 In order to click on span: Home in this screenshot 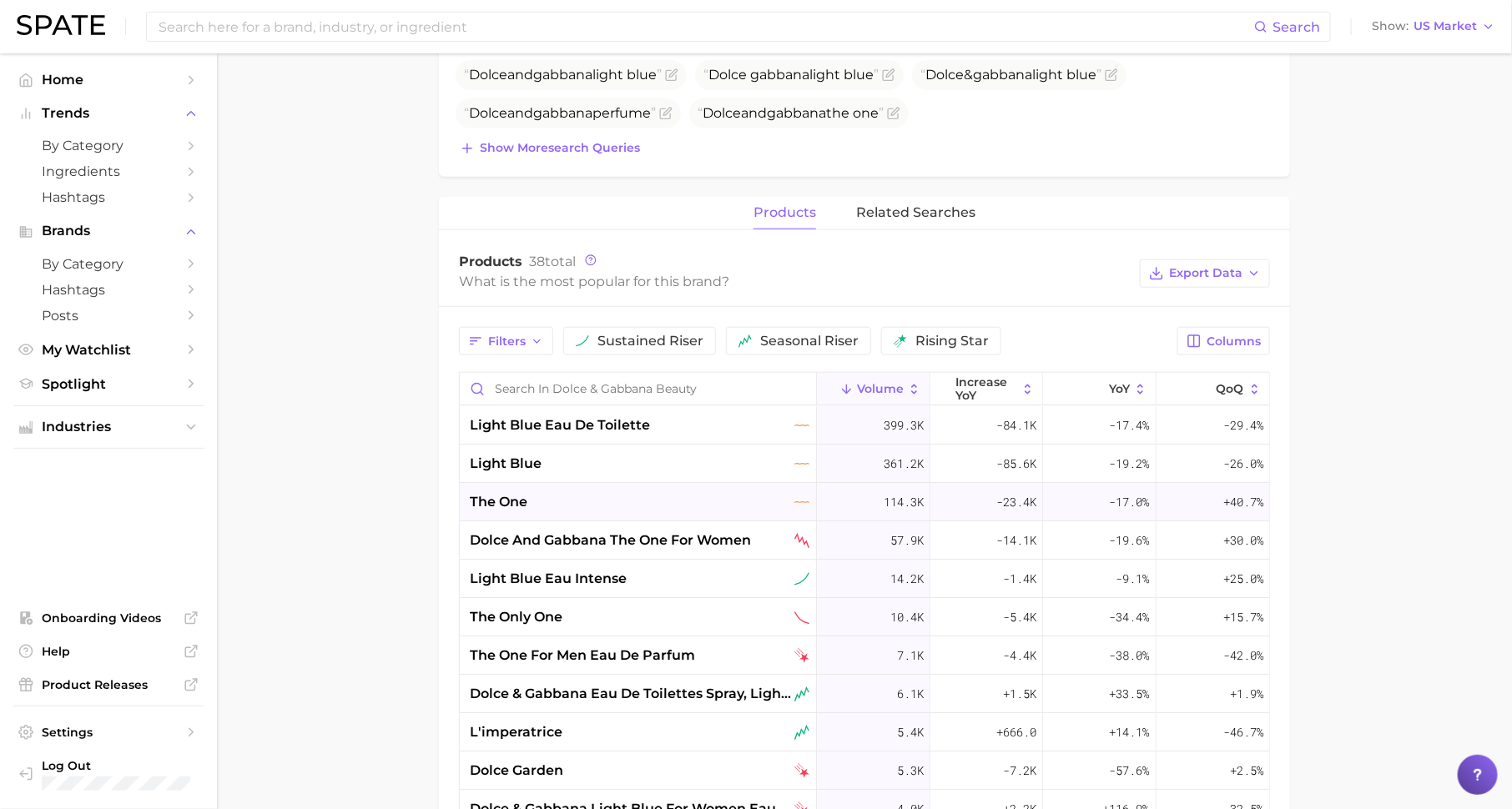, I will do `click(108, 79)`.